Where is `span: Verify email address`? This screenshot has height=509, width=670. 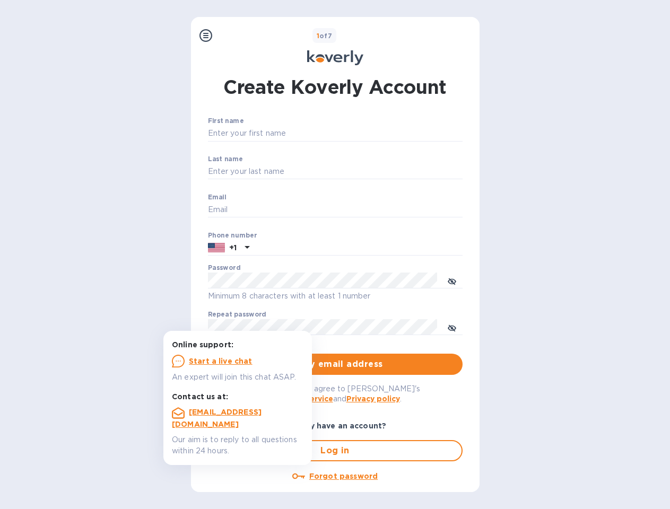 span: Verify email address is located at coordinates (335, 364).